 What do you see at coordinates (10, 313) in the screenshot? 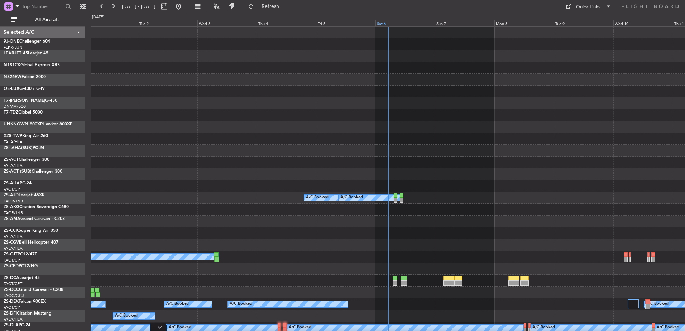
I see `span: ZS-DFI` at bounding box center [10, 313].